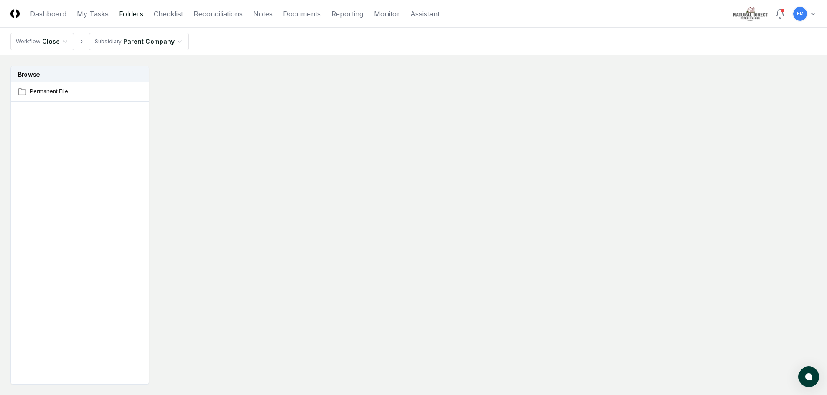  Describe the element at coordinates (86, 92) in the screenshot. I see `span: Permanent File` at that location.